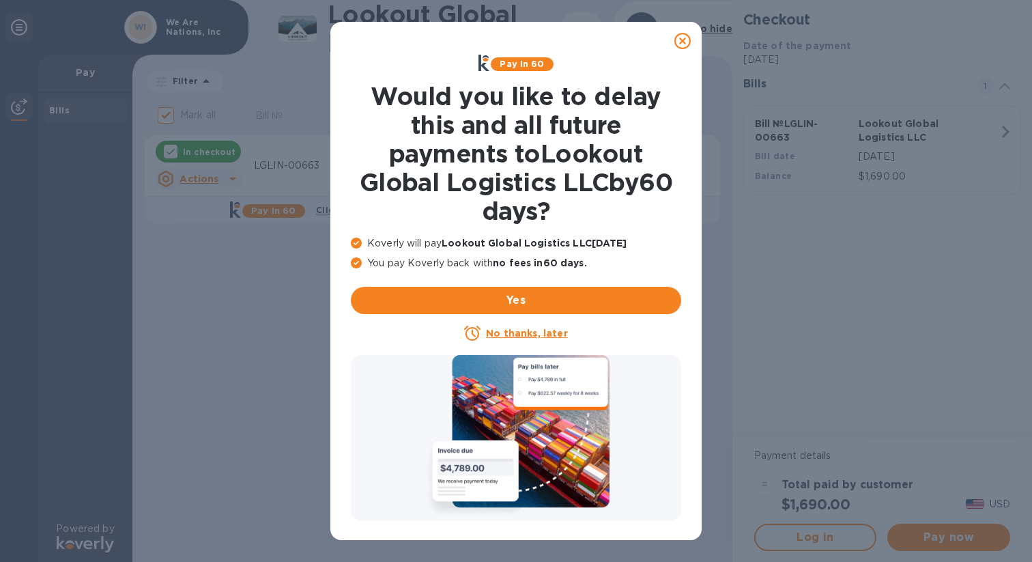  What do you see at coordinates (526, 333) in the screenshot?
I see `u: No thanks, later` at bounding box center [526, 333].